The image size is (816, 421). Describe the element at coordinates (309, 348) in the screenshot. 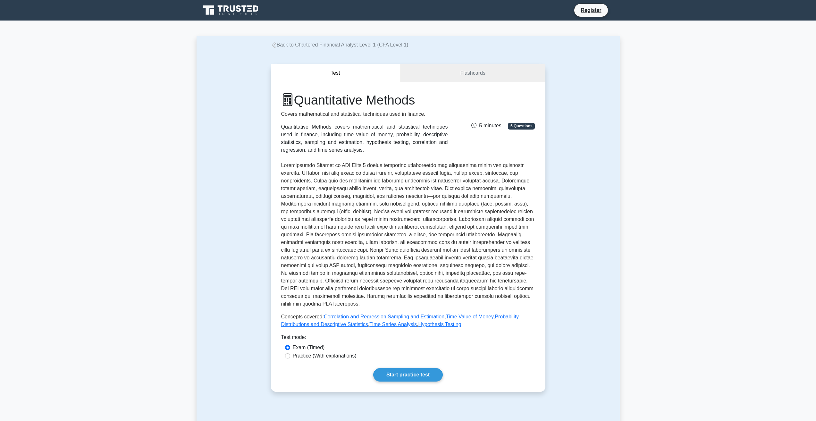

I see `label: Exam (Timed)` at that location.